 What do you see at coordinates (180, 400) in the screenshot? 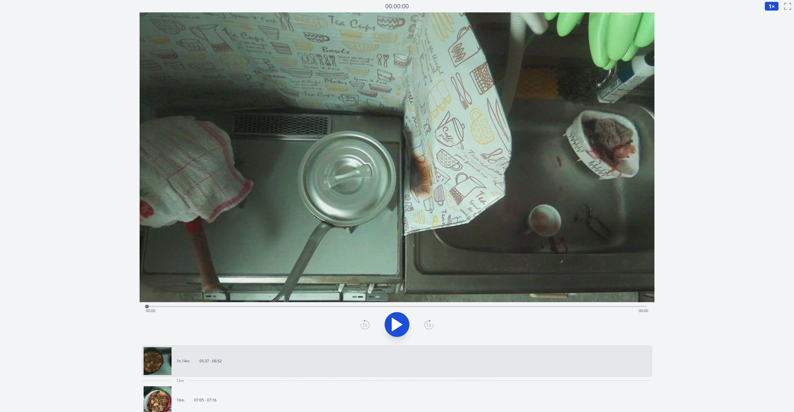
I see `p: 10m` at bounding box center [180, 400].